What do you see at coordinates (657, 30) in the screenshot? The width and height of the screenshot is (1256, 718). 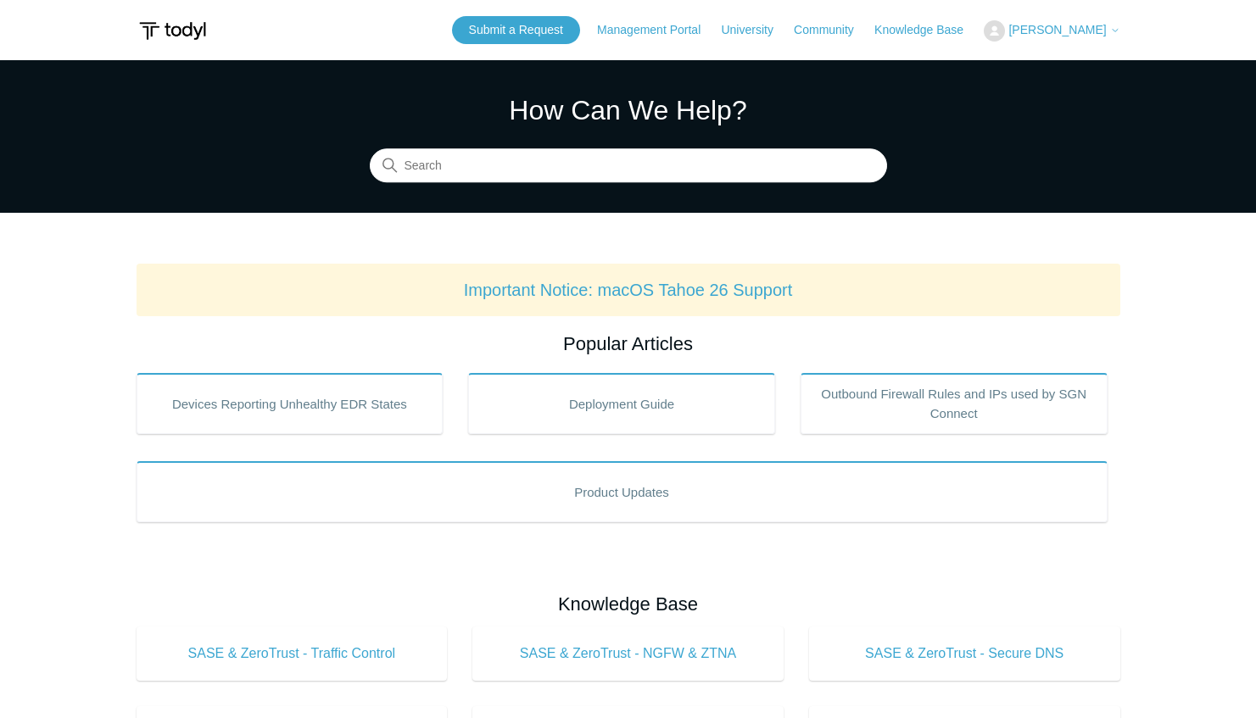 I see `a: Management Portal` at bounding box center [657, 30].